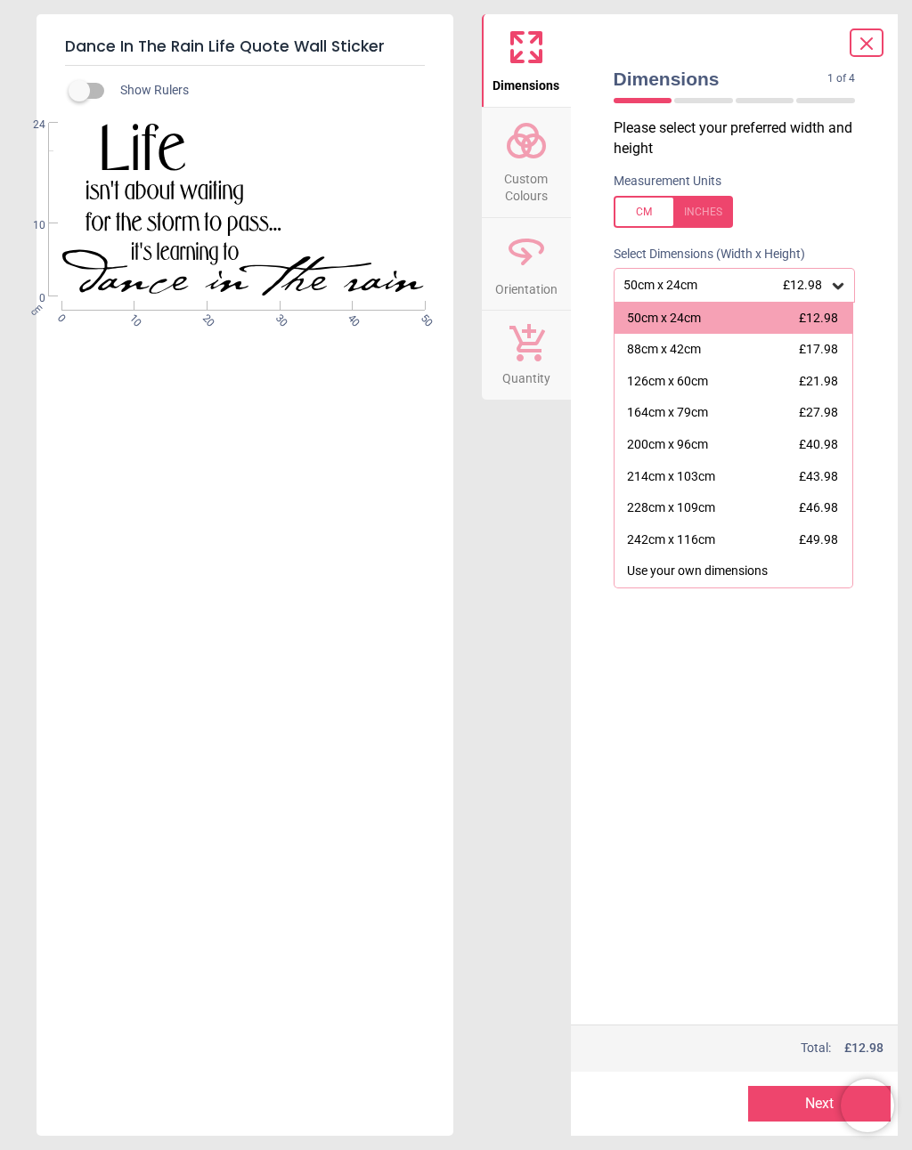 This screenshot has height=1150, width=912. Describe the element at coordinates (663, 350) in the screenshot. I see `div: 88cm x 42cm` at that location.